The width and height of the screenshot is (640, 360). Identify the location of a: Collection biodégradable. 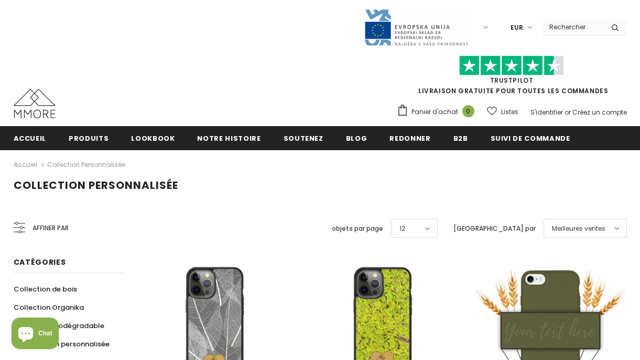
(59, 326).